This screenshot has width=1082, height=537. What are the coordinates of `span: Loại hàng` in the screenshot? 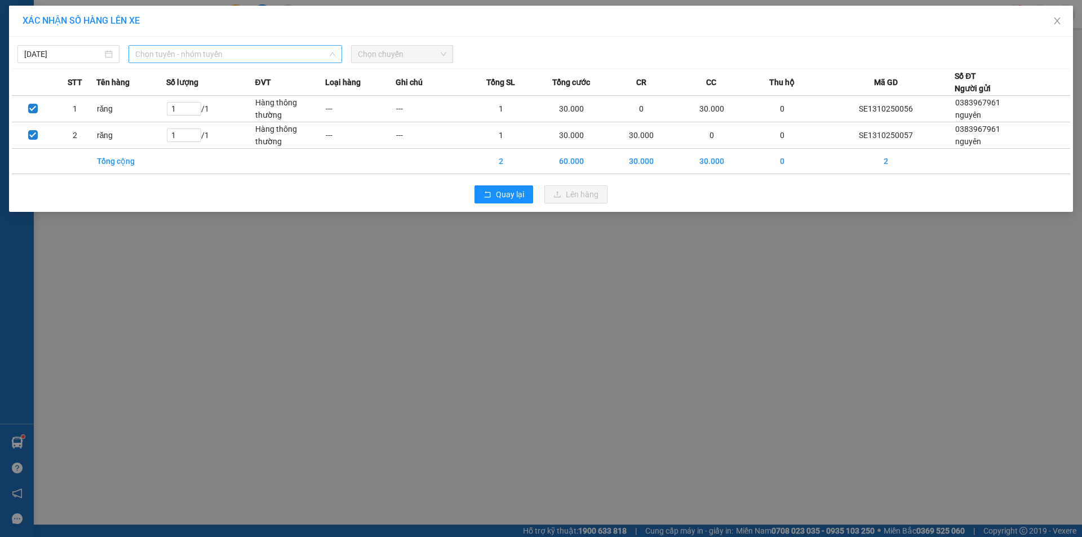 It's located at (342, 82).